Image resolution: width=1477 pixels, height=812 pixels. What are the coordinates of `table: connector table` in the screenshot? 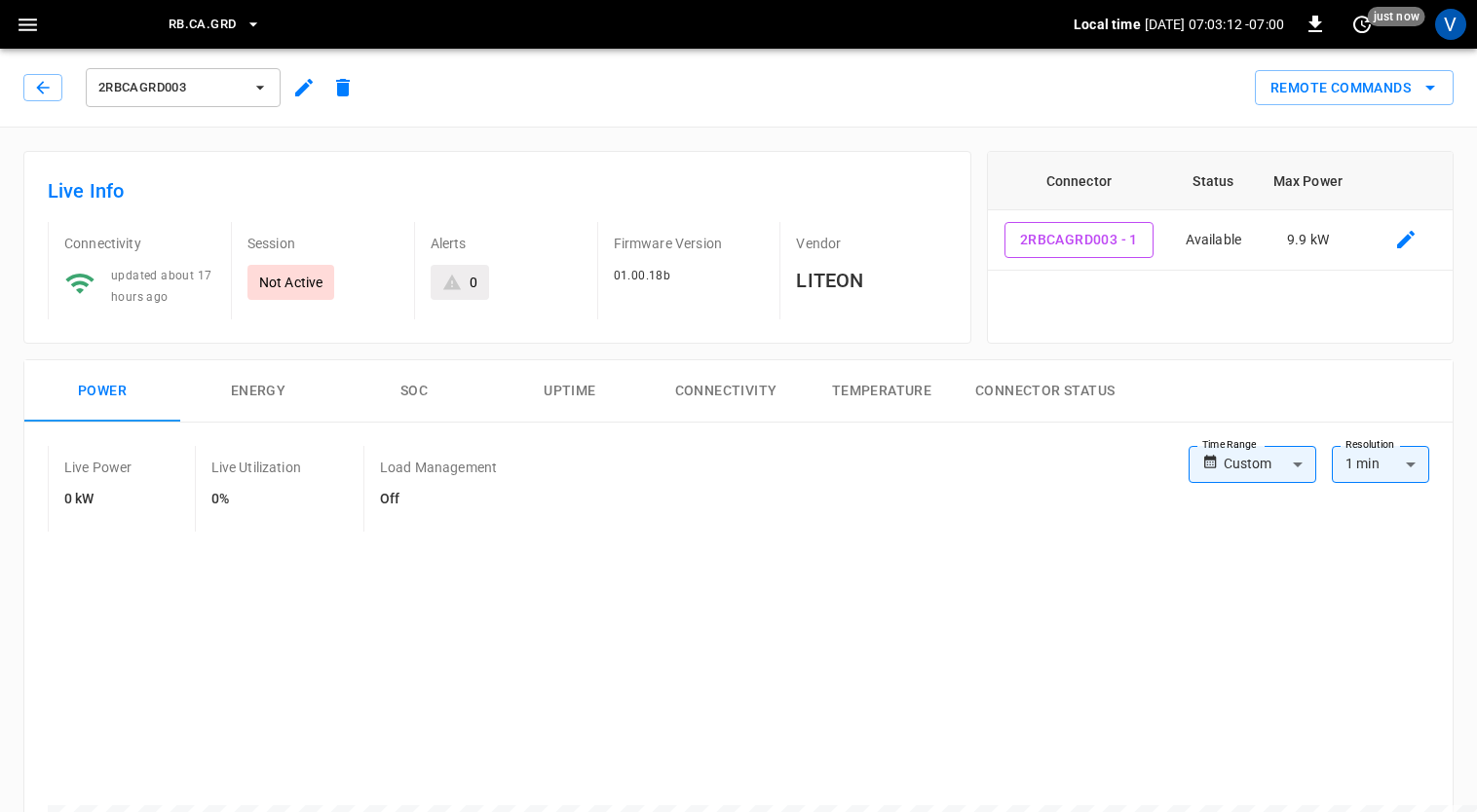 It's located at (1219, 212).